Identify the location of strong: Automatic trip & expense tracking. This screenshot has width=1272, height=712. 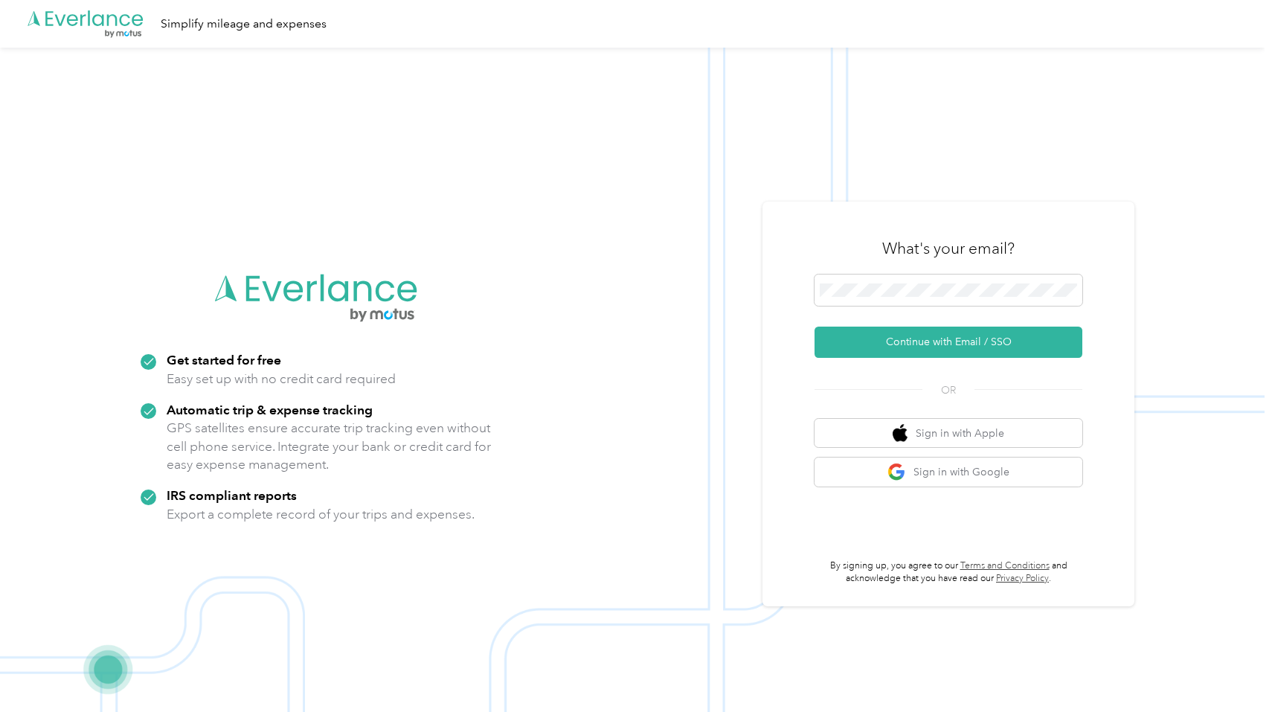
(269, 409).